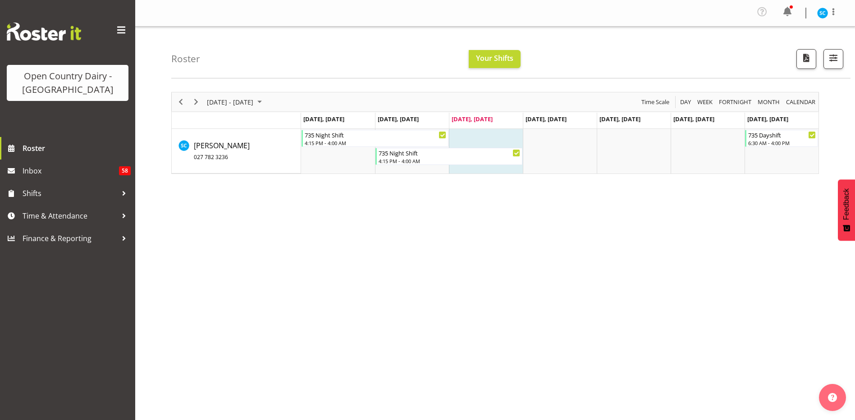 The image size is (855, 420). What do you see at coordinates (823, 13) in the screenshot?
I see `img: stuart-craig9761.jpg` at bounding box center [823, 13].